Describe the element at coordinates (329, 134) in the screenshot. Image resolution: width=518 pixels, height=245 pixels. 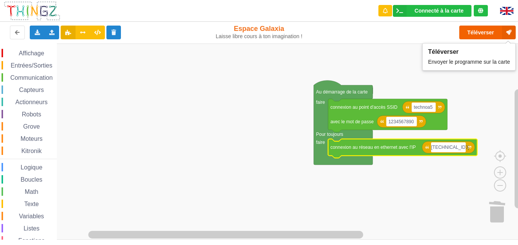
I see `text: Pour toujours` at that location.